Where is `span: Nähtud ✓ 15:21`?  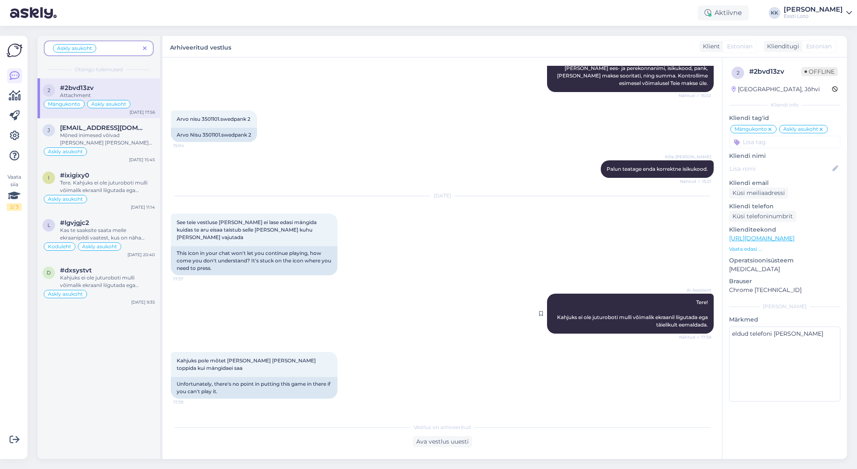
span: Nähtud ✓ 15:21 is located at coordinates (695, 181).